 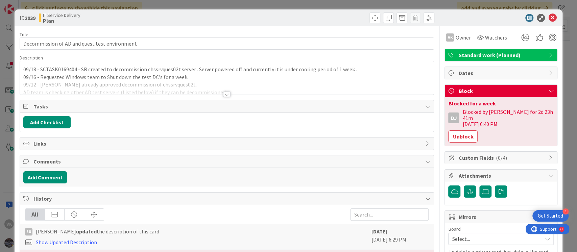 What do you see at coordinates (502, 55) in the screenshot?
I see `span: Standard Work (Planned)` at bounding box center [502, 55].